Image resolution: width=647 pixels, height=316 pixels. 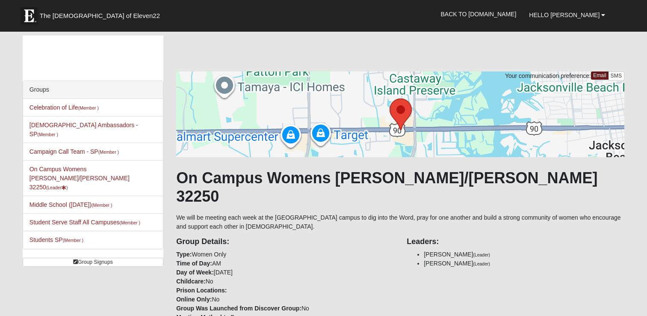 I want to click on img: Eleven22 logo, so click(x=29, y=16).